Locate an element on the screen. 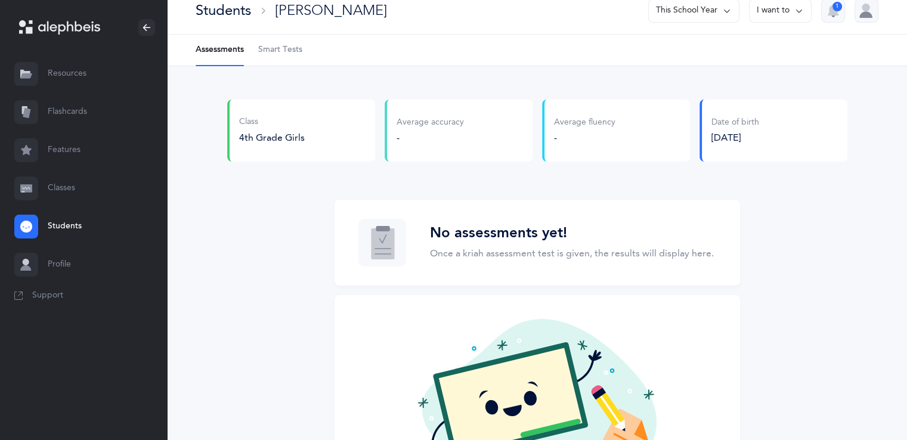 The width and height of the screenshot is (907, 440). span: 4th Grade Girls is located at coordinates (272, 138).